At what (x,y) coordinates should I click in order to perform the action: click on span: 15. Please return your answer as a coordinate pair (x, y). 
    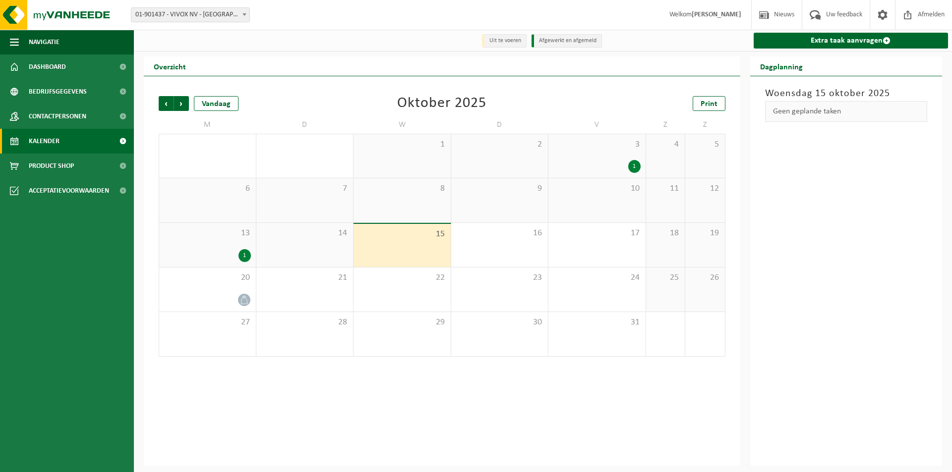
    Looking at the image, I should click on (402, 234).